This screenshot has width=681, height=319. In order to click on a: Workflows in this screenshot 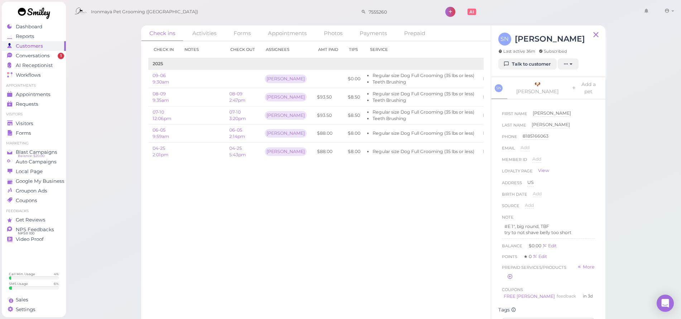, I will do `click(34, 75)`.